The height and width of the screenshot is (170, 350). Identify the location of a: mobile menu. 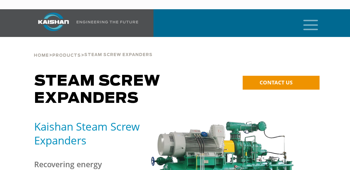
(306, 23).